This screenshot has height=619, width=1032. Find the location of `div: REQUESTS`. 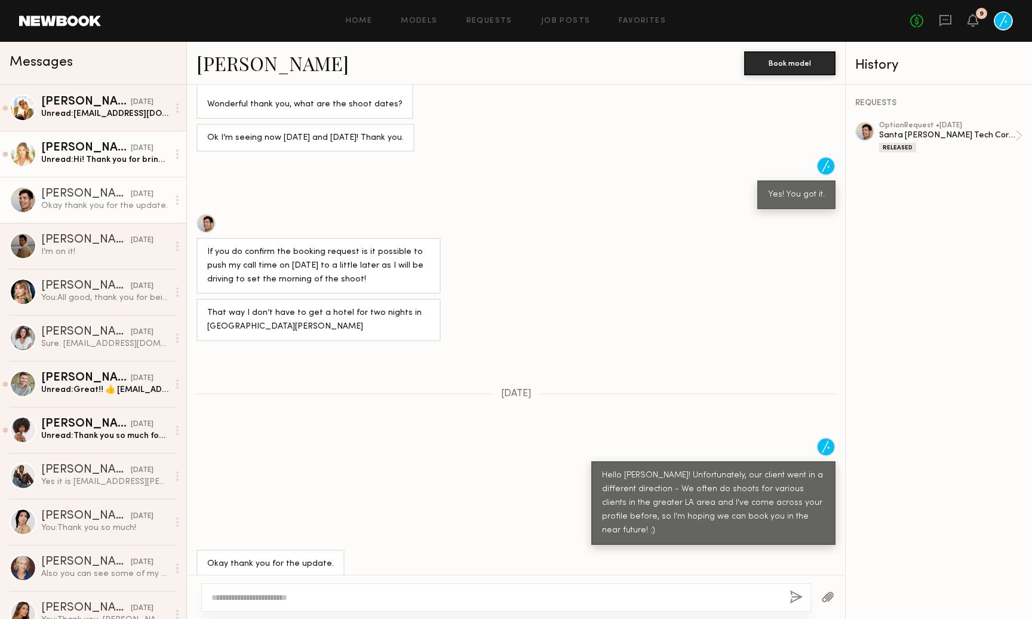

div: REQUESTS is located at coordinates (939, 103).